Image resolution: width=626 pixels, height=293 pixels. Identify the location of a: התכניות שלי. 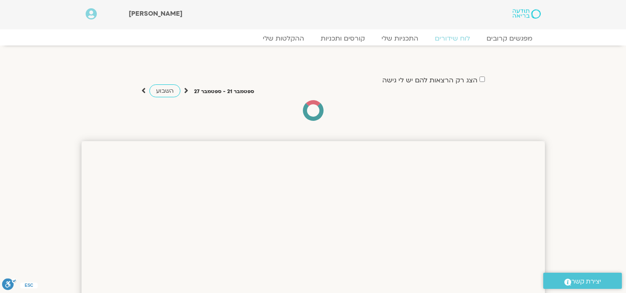
(399, 38).